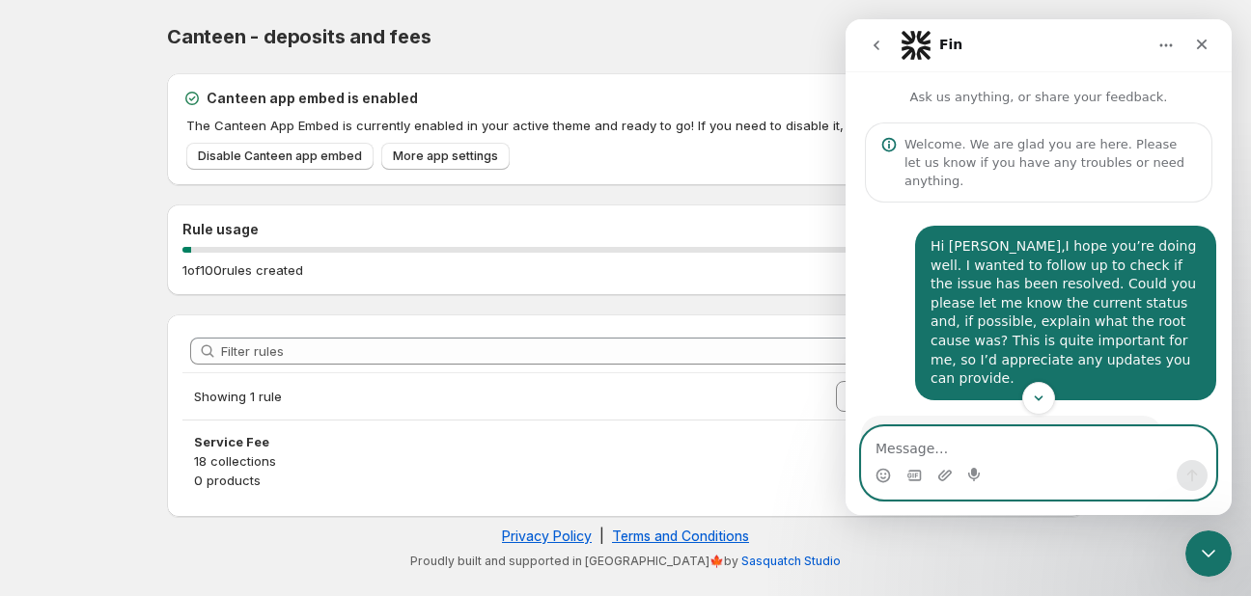 This screenshot has width=1251, height=596. I want to click on h2: Canteen app embed is enabled, so click(312, 98).